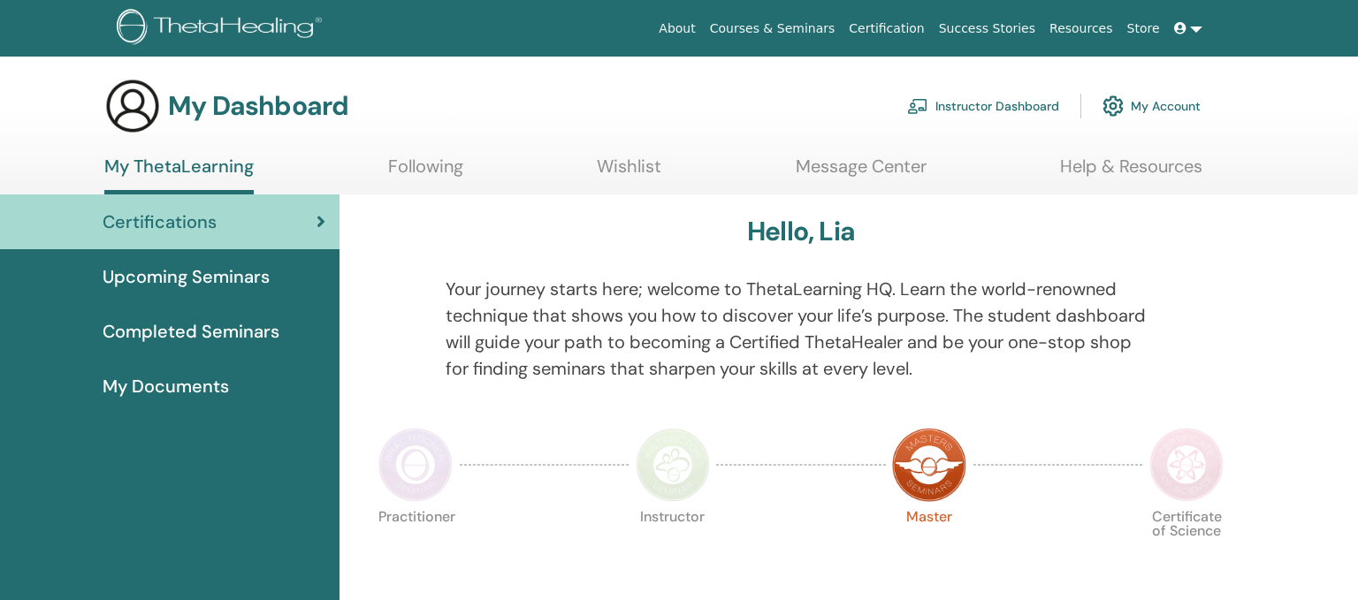 The height and width of the screenshot is (600, 1358). What do you see at coordinates (801, 329) in the screenshot?
I see `p: Your journey starts here; welcome to ThetaLearning HQ. Learn the world-renowned technique that sh...` at bounding box center [801, 329].